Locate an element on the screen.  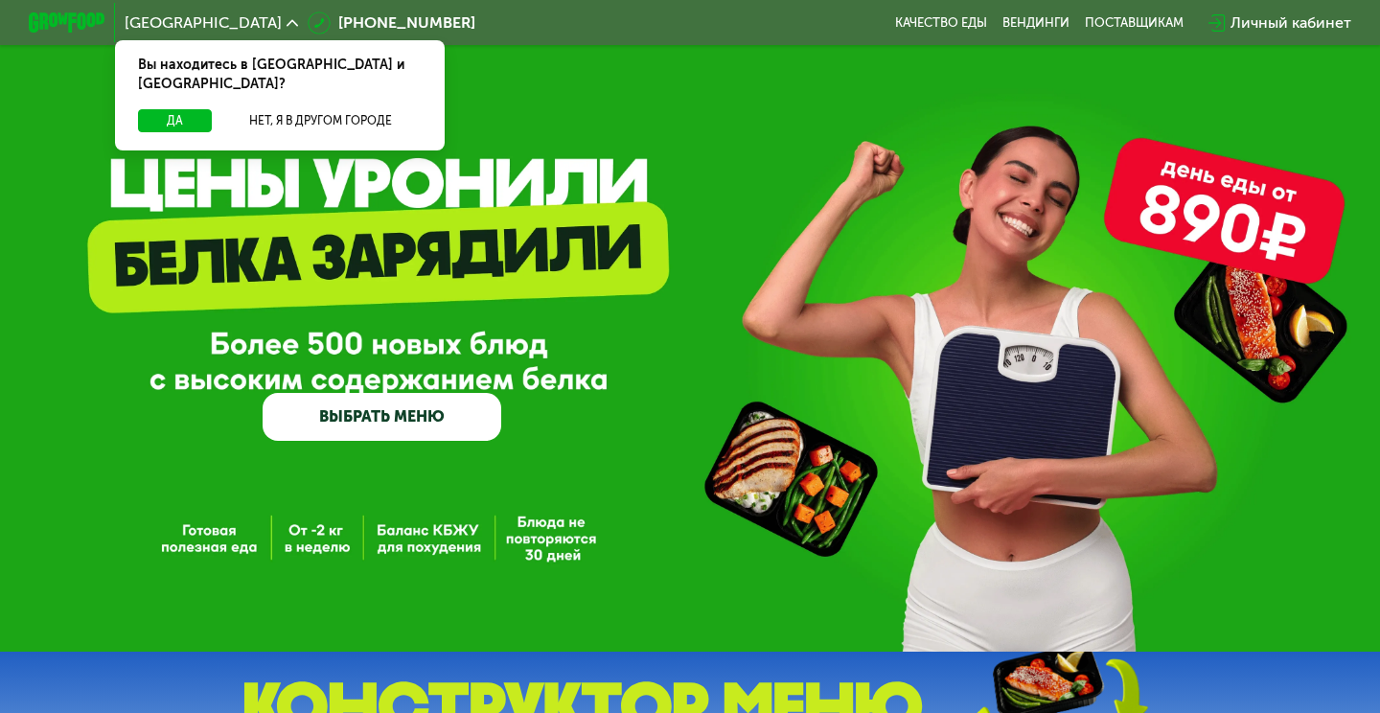
button: Да is located at coordinates (174, 121).